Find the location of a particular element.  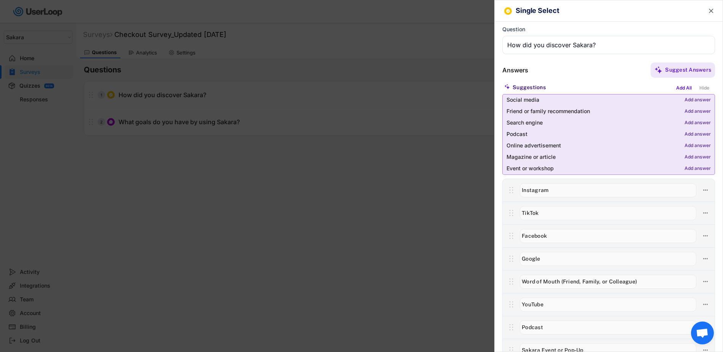

div: Suggestions is located at coordinates (529, 87).